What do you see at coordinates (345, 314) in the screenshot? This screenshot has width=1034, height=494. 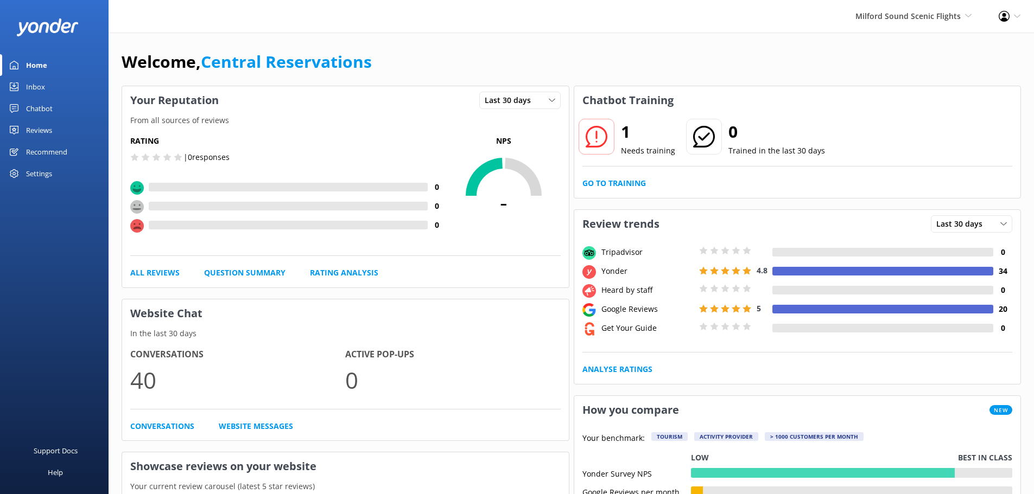 I see `h3: Website Chat` at bounding box center [345, 314].